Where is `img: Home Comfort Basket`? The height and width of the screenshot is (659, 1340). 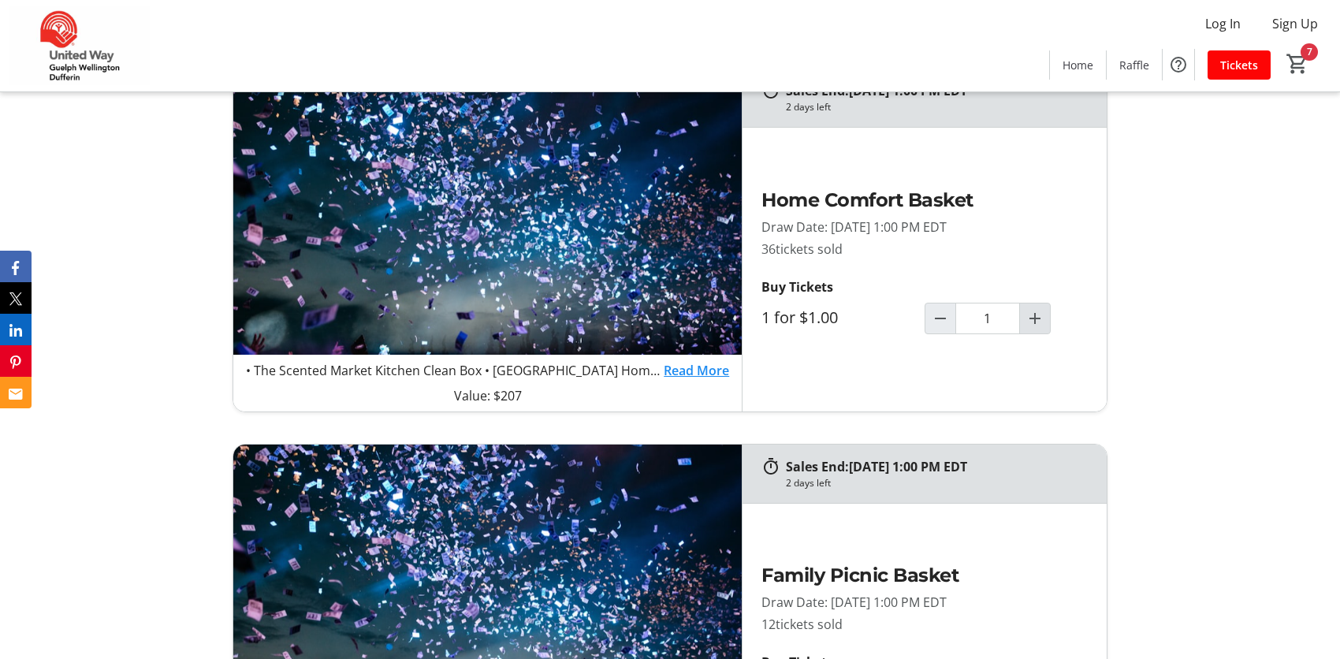
img: Home Comfort Basket is located at coordinates (487, 211).